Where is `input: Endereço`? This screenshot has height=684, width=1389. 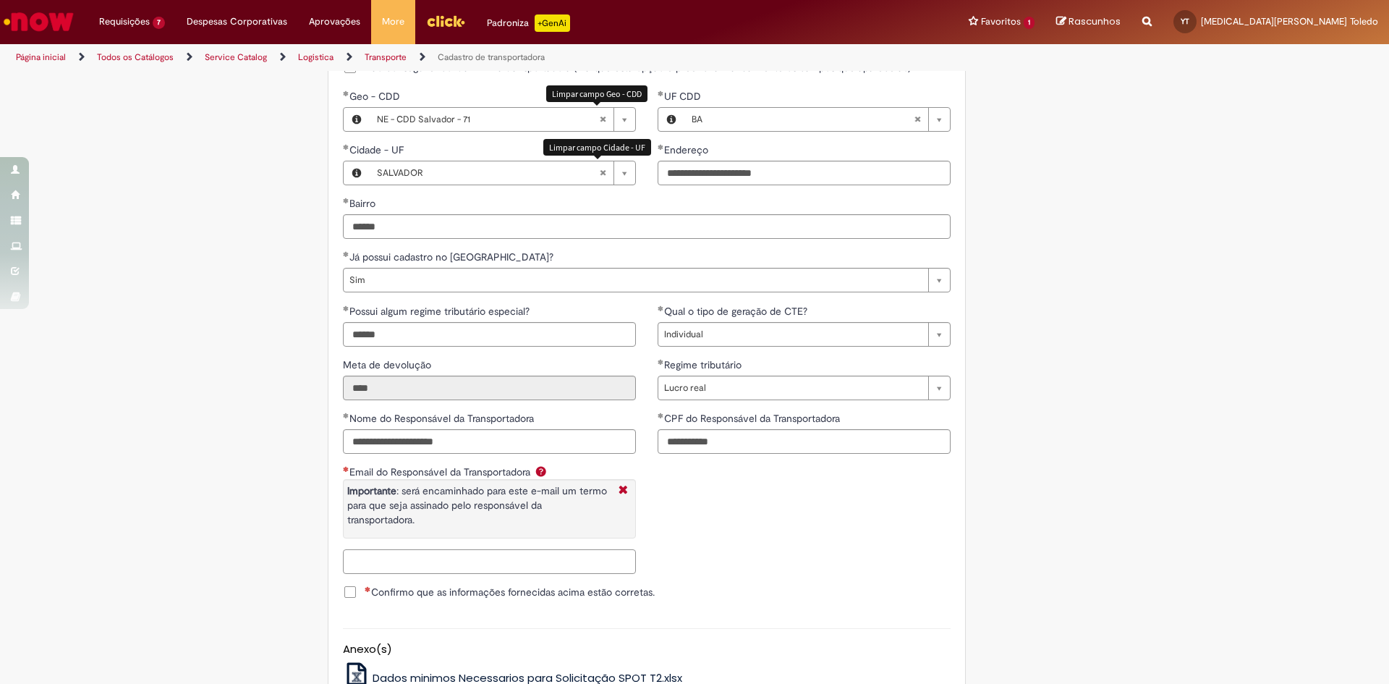
input: Endereço is located at coordinates (804, 173).